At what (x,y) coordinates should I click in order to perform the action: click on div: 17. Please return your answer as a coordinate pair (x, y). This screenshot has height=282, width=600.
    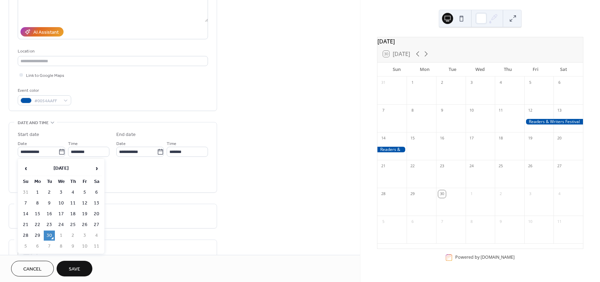
    Looking at the image, I should click on (471, 138).